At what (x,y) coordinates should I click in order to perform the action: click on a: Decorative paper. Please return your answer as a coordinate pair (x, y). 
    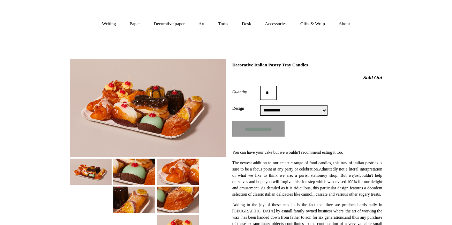
    Looking at the image, I should click on (169, 24).